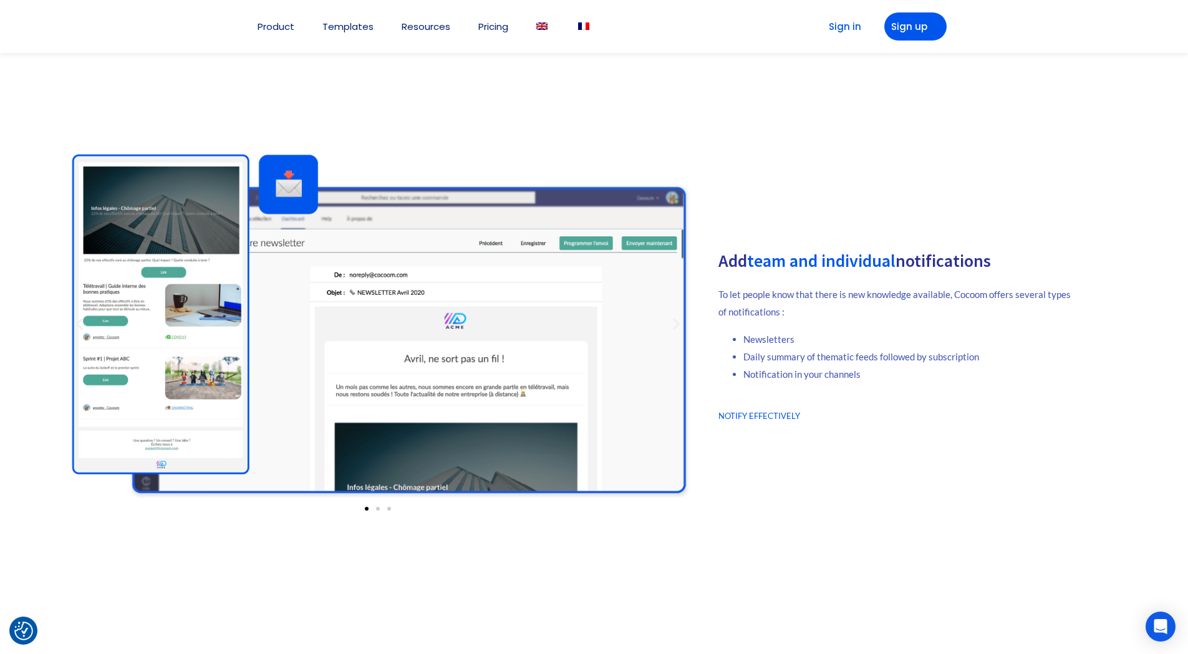  I want to click on a: Product, so click(276, 26).